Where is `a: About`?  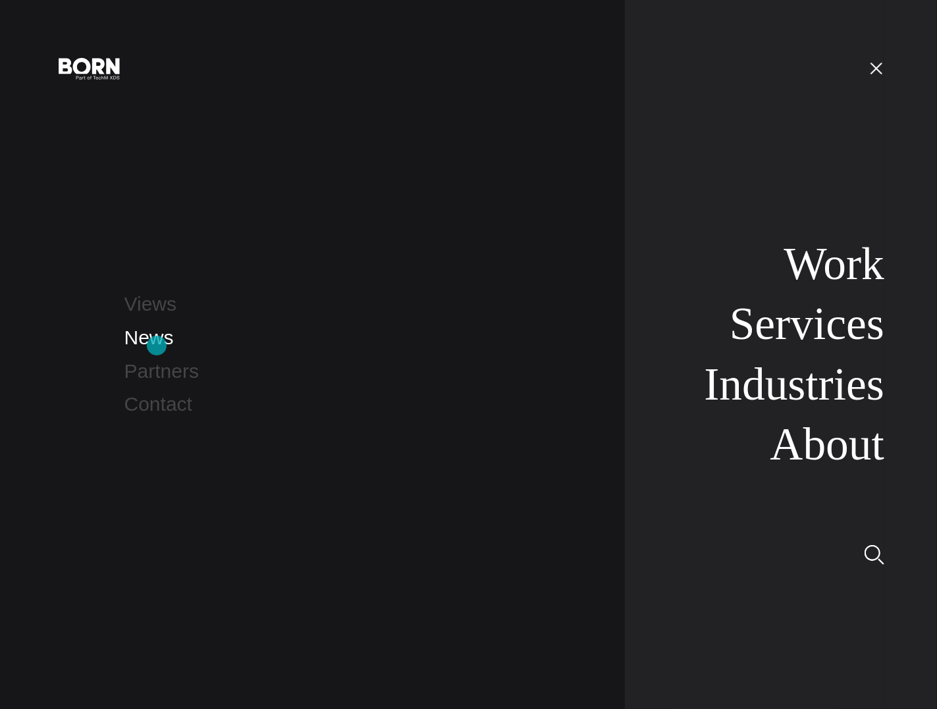 a: About is located at coordinates (827, 444).